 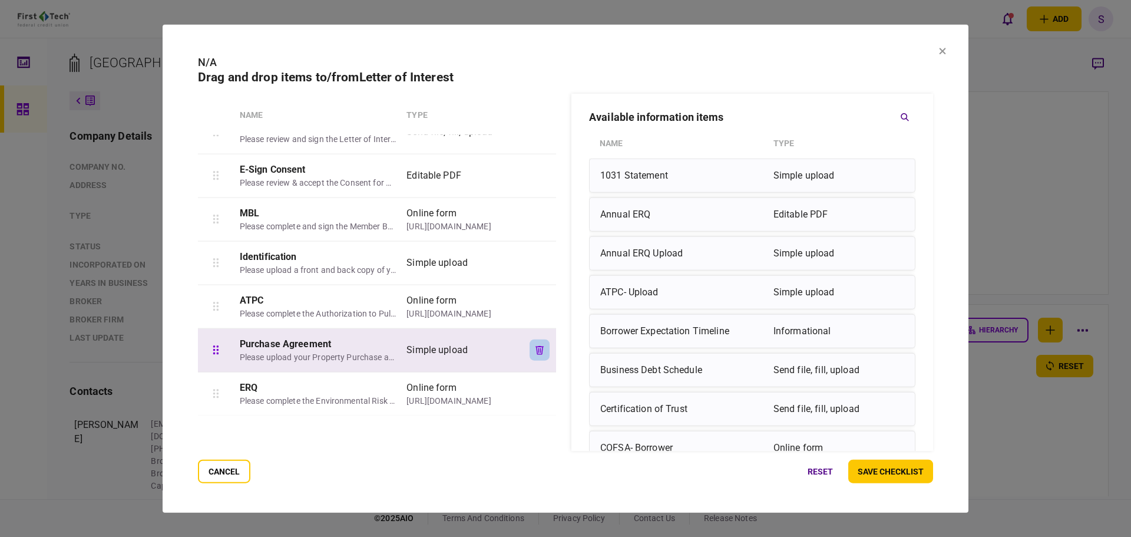 What do you see at coordinates (752, 292) in the screenshot?
I see `div: ATPC- UploadSimple upload` at bounding box center [752, 292].